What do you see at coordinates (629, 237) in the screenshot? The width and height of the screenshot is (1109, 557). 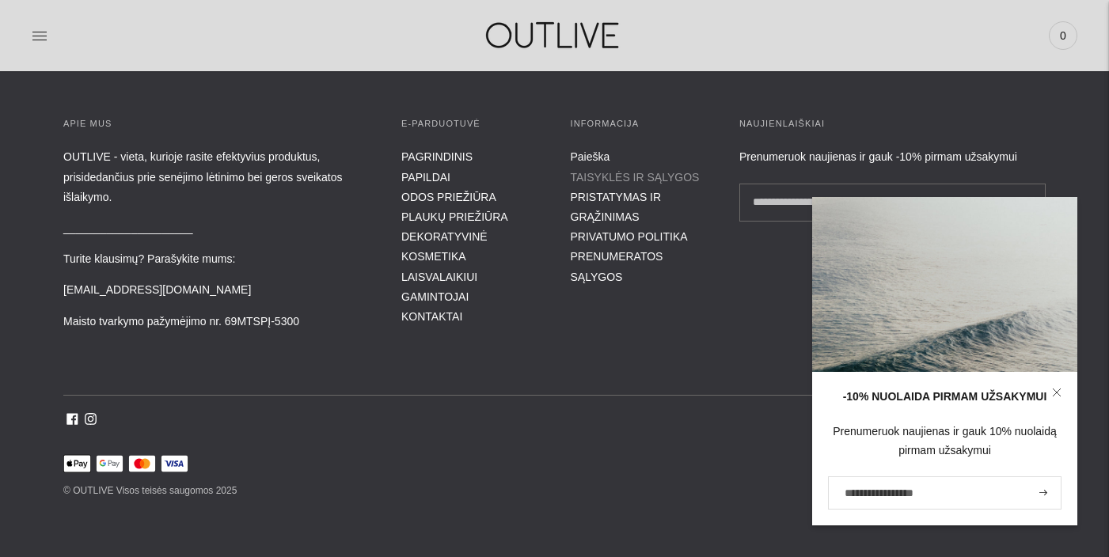 I see `a: PRIVATUMO POLITIKA` at bounding box center [629, 237].